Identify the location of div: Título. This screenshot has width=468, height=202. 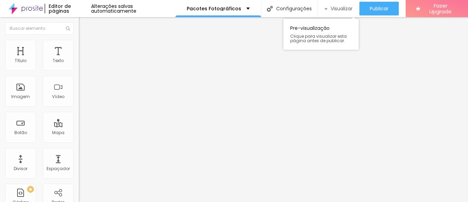
(21, 61).